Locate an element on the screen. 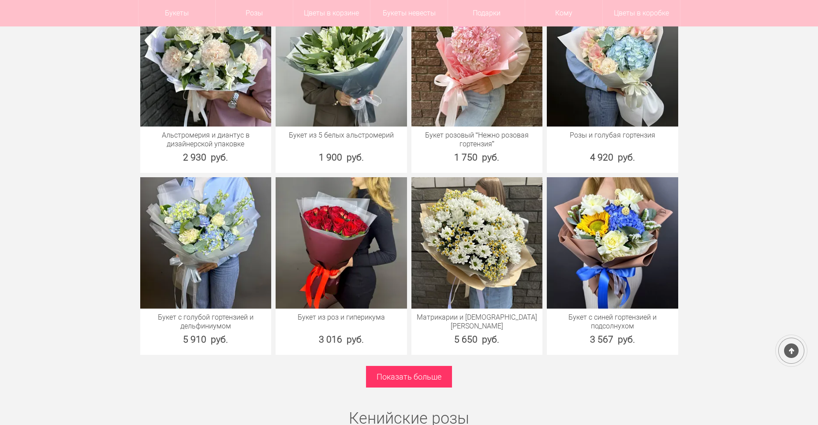 The width and height of the screenshot is (818, 425). img: Букет из роз и гиперикума is located at coordinates (341, 243).